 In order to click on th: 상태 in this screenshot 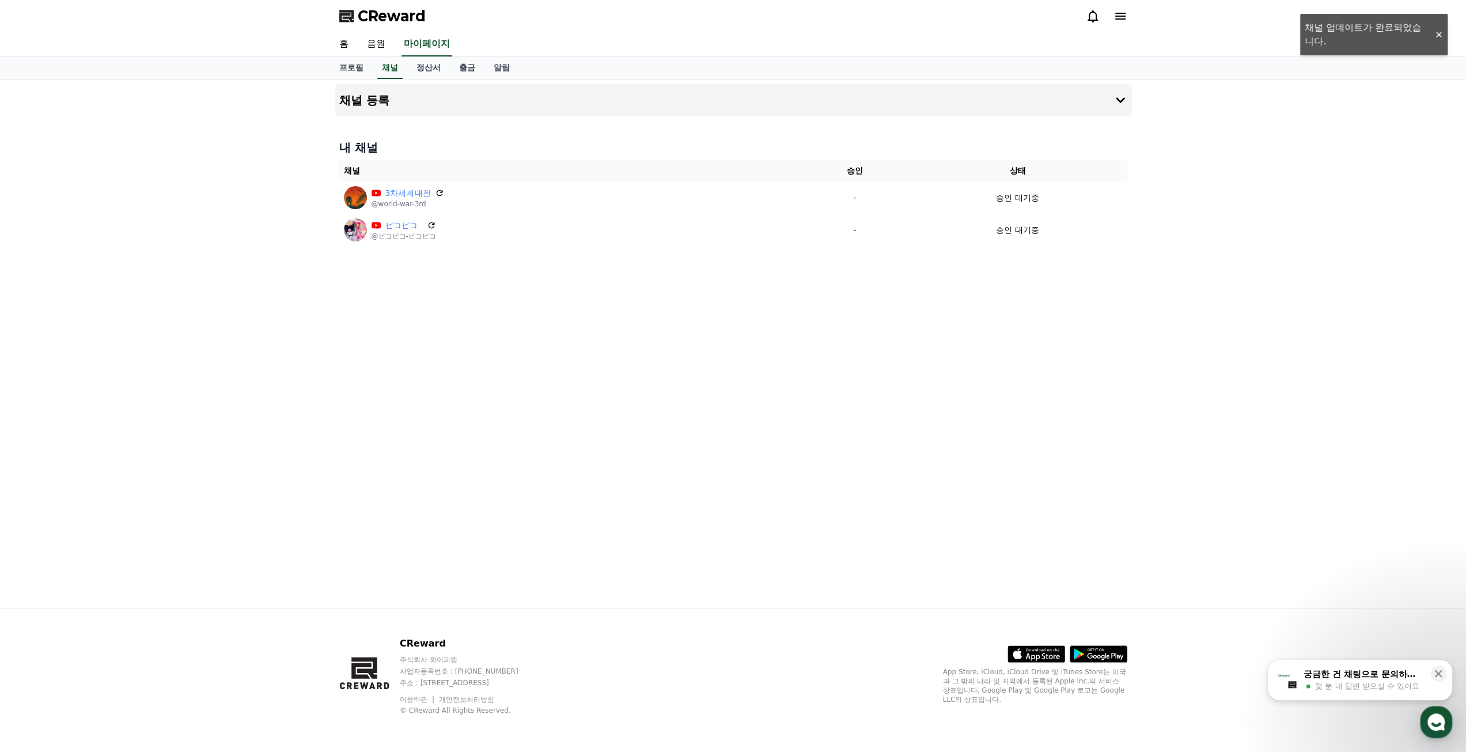, I will do `click(1017, 170)`.